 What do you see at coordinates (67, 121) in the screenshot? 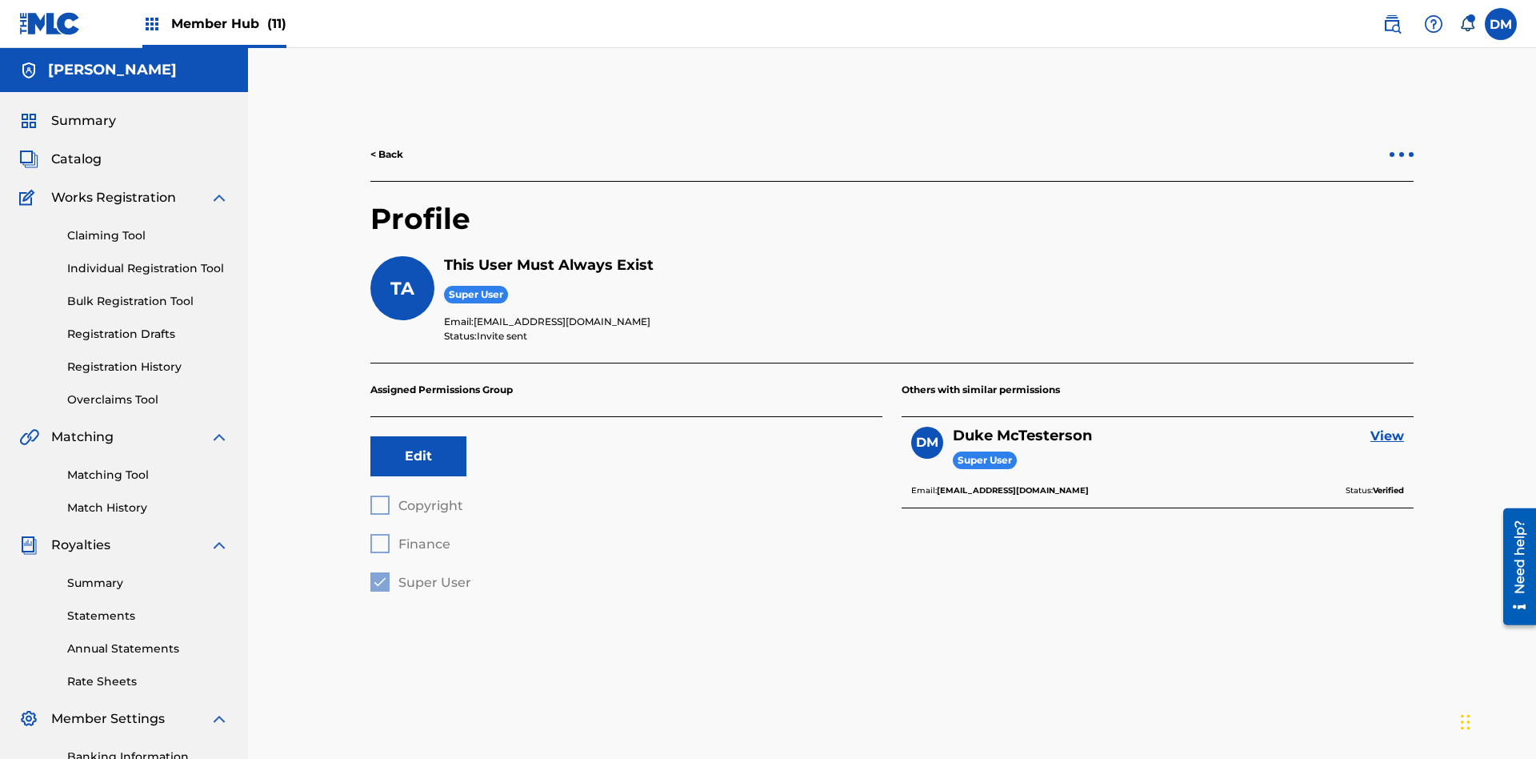
I see `a: SummarySummary` at bounding box center [67, 121].